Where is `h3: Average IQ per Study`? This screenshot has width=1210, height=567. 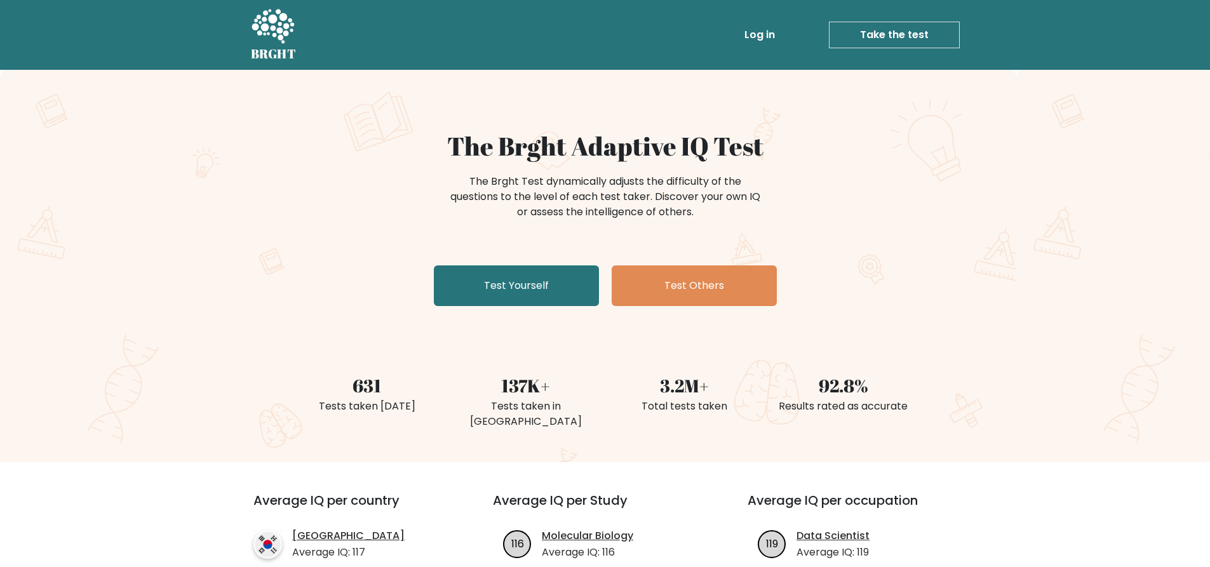
h3: Average IQ per Study is located at coordinates (605, 508).